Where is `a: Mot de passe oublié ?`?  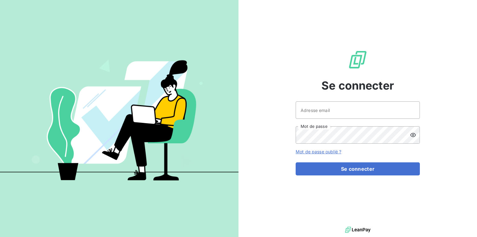
a: Mot de passe oublié ? is located at coordinates (319, 151).